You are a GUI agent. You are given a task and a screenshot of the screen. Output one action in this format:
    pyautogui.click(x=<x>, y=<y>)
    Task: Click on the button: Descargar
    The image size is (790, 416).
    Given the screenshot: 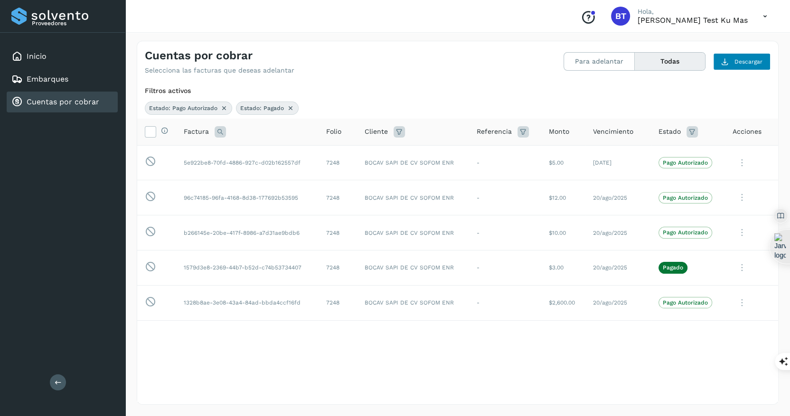 What is the action you would take?
    pyautogui.click(x=742, y=62)
    